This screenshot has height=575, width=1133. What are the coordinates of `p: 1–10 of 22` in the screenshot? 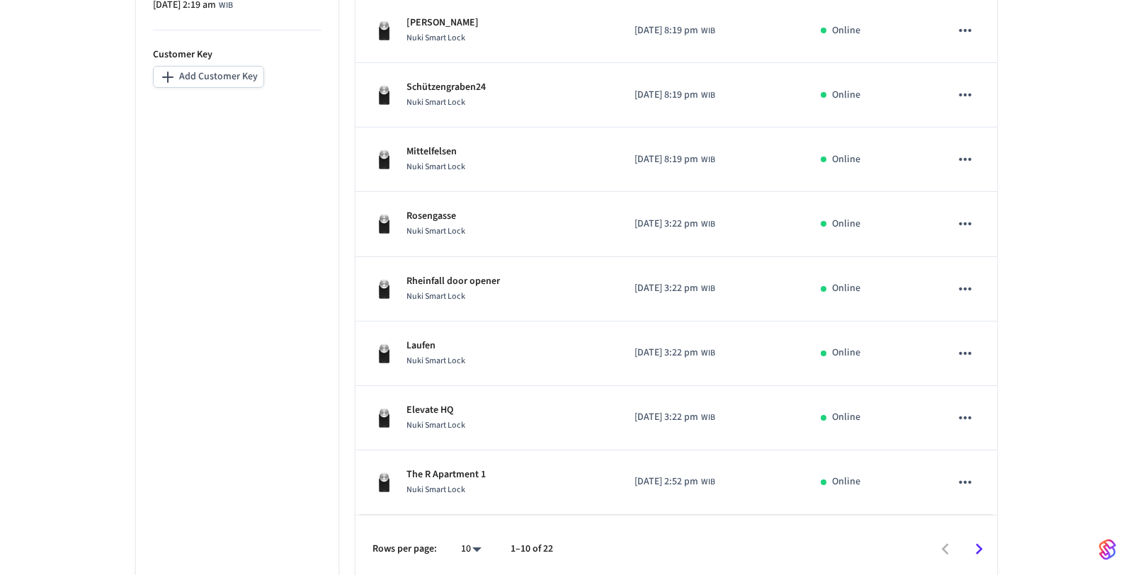 It's located at (532, 549).